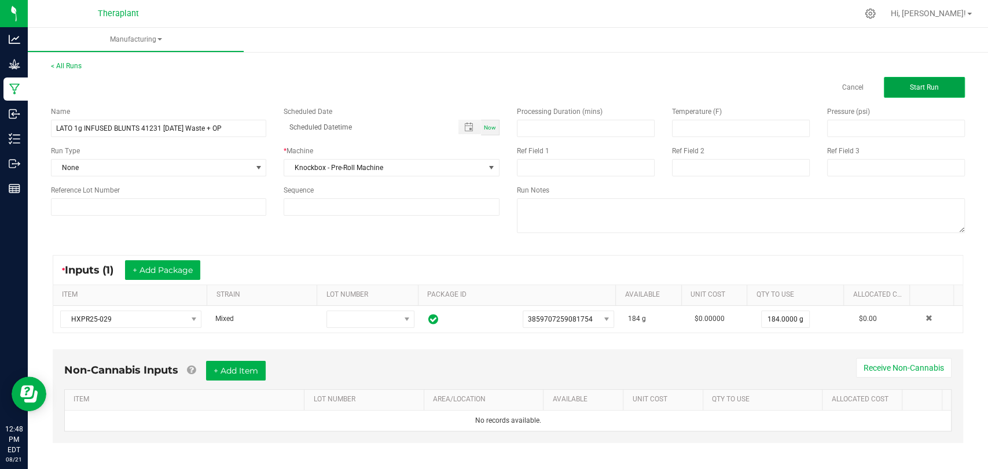 The width and height of the screenshot is (988, 469). What do you see at coordinates (843, 151) in the screenshot?
I see `span: Ref Field 3` at bounding box center [843, 151].